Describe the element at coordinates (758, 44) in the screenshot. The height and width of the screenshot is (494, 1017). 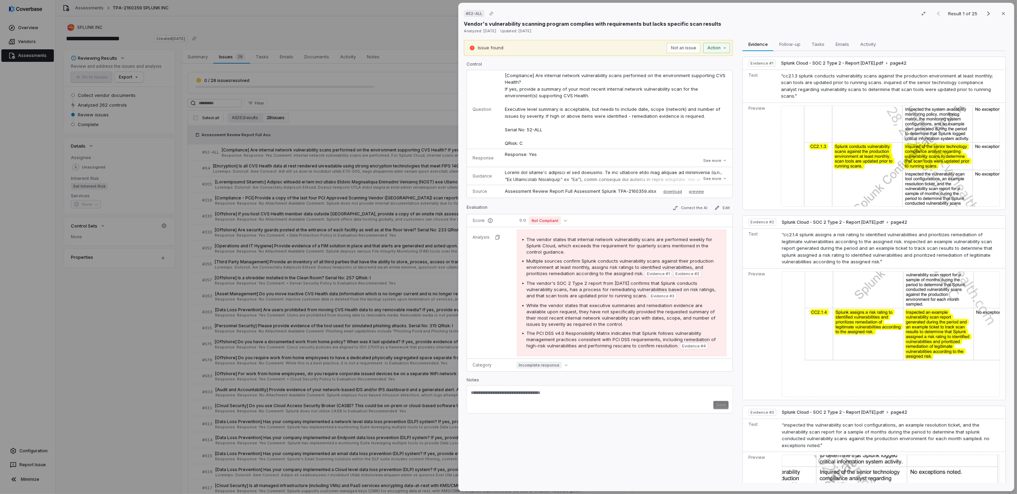
I see `span: Evidence` at that location.